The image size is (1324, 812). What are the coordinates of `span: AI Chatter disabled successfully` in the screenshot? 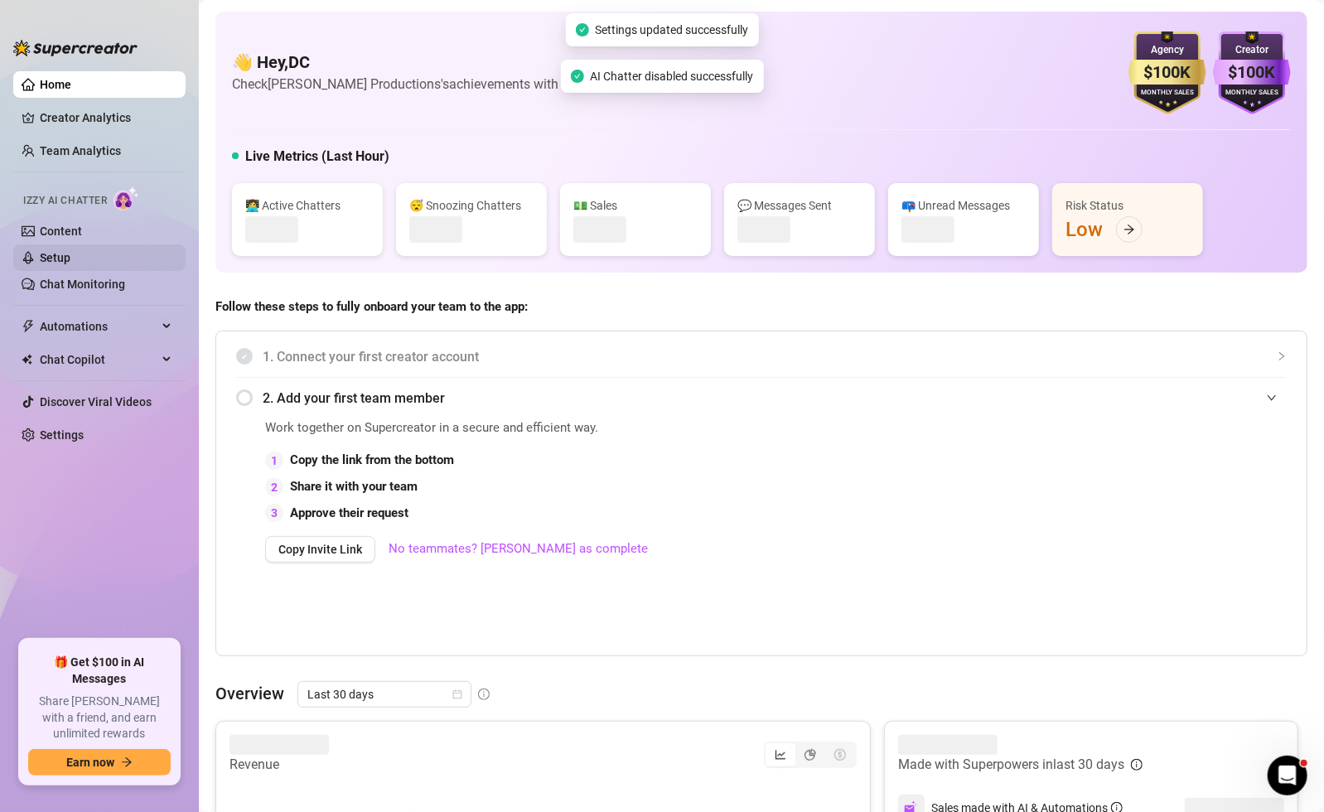 It's located at (672, 76).